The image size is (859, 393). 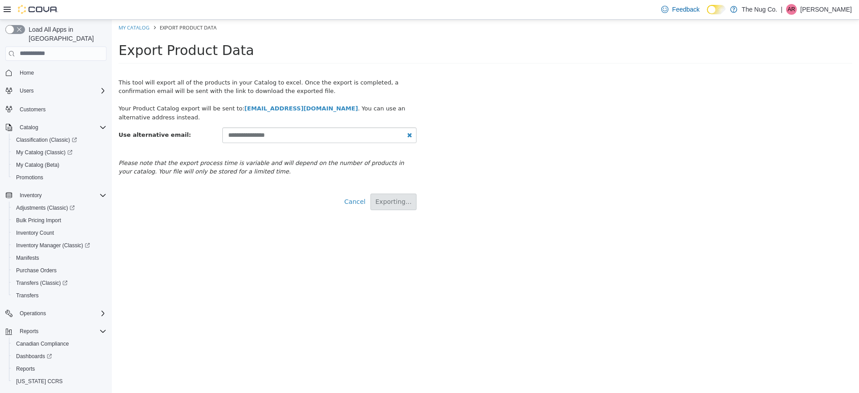 I want to click on span: Customers, so click(x=33, y=110).